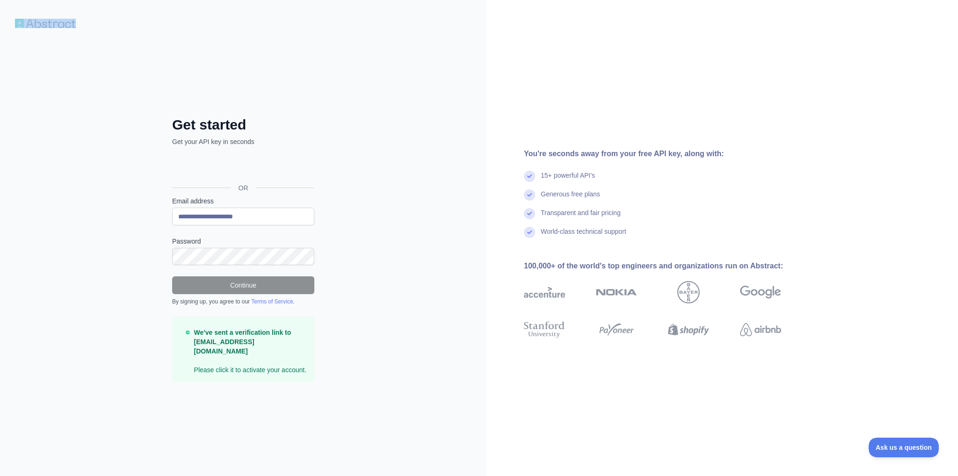 The image size is (958, 476). I want to click on div: 15+ powerful API's, so click(568, 180).